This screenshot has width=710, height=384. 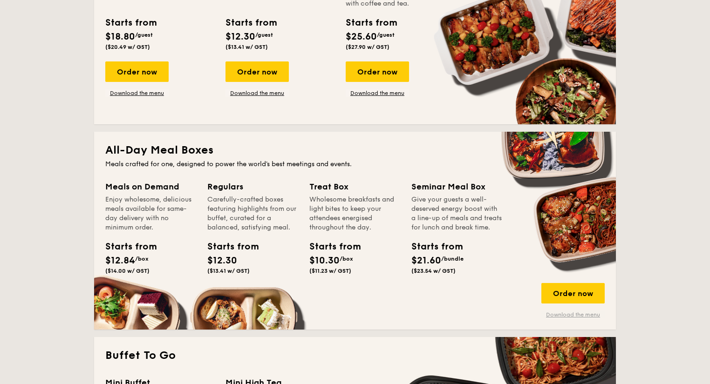 I want to click on span: $18.80, so click(x=120, y=37).